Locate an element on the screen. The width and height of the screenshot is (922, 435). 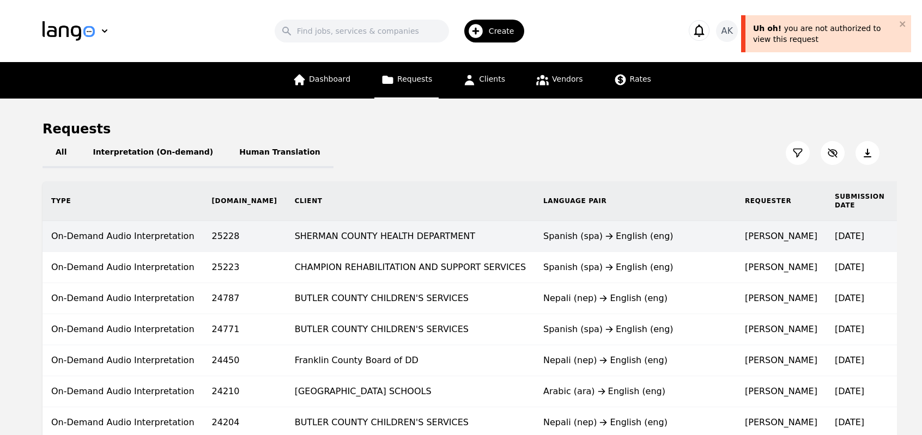
span: Dashboard is located at coordinates (330, 79).